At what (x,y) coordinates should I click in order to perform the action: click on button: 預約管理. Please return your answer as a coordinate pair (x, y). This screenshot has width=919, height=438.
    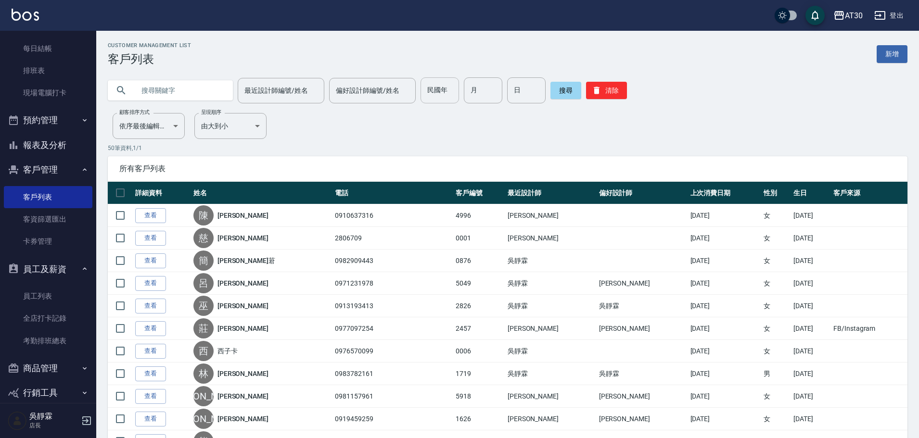
    Looking at the image, I should click on (48, 120).